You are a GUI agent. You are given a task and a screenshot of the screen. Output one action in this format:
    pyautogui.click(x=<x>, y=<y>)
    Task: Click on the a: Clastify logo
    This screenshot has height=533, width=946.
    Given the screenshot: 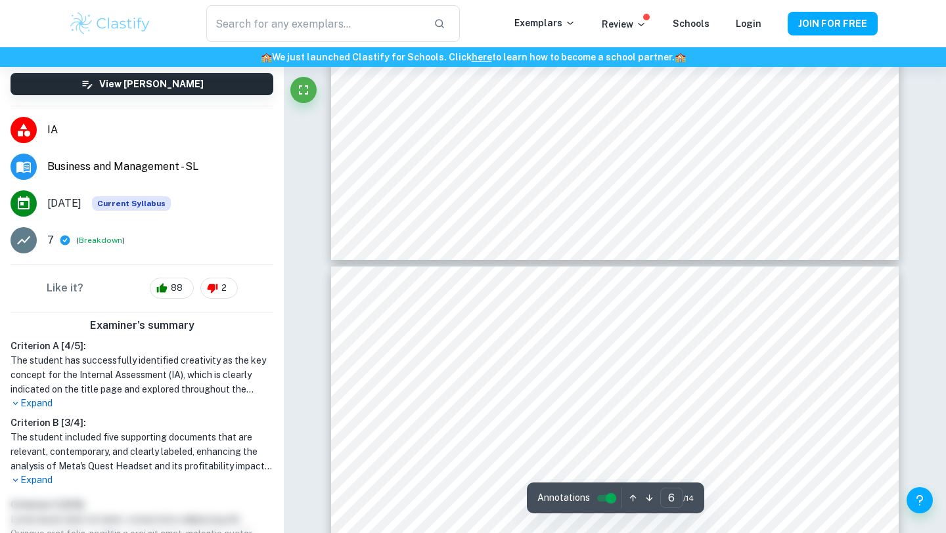 What is the action you would take?
    pyautogui.click(x=110, y=24)
    